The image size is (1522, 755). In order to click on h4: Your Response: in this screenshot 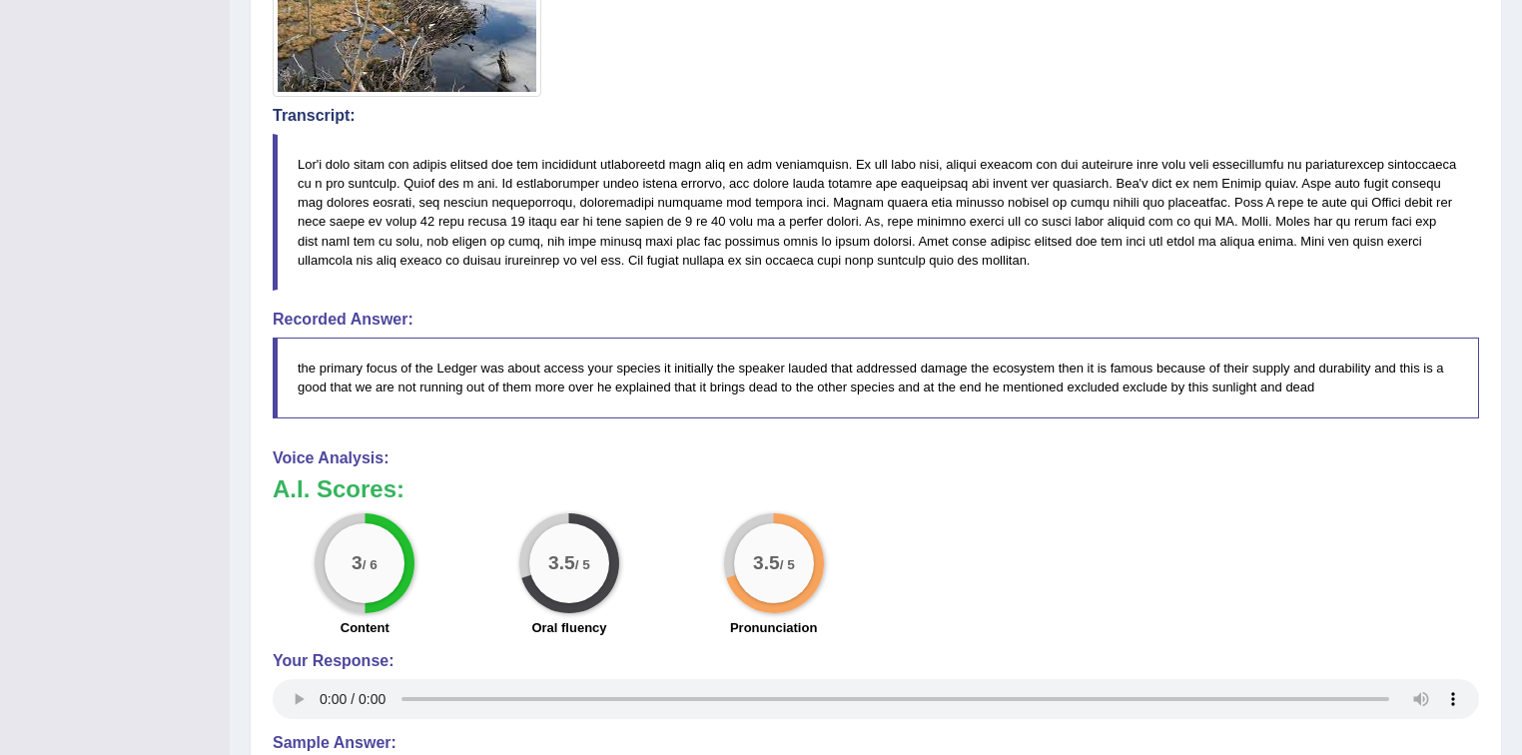, I will do `click(876, 661)`.